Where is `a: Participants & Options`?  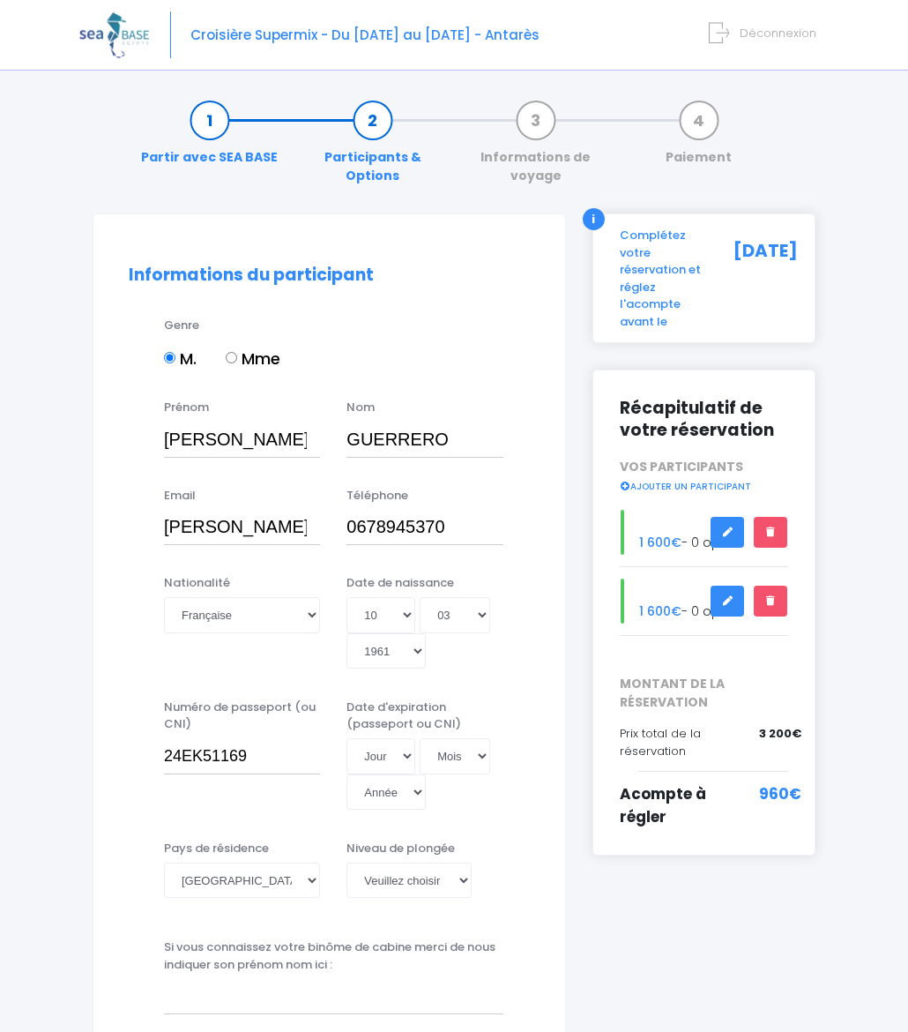 a: Participants & Options is located at coordinates (372, 148).